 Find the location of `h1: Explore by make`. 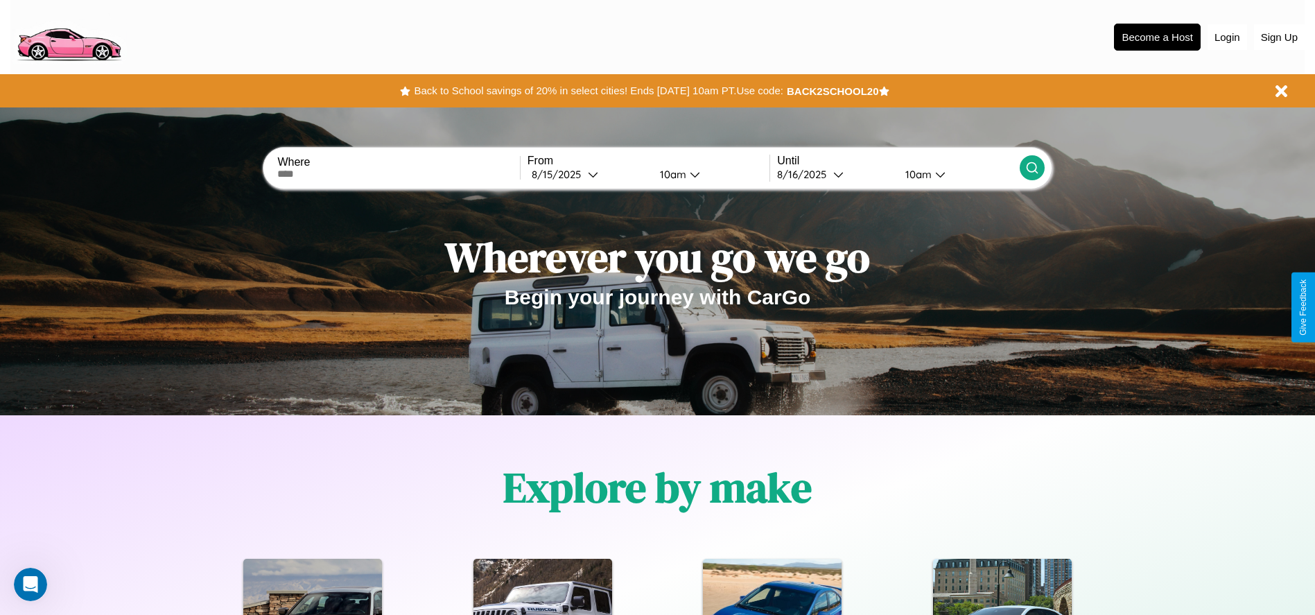

h1: Explore by make is located at coordinates (657, 487).